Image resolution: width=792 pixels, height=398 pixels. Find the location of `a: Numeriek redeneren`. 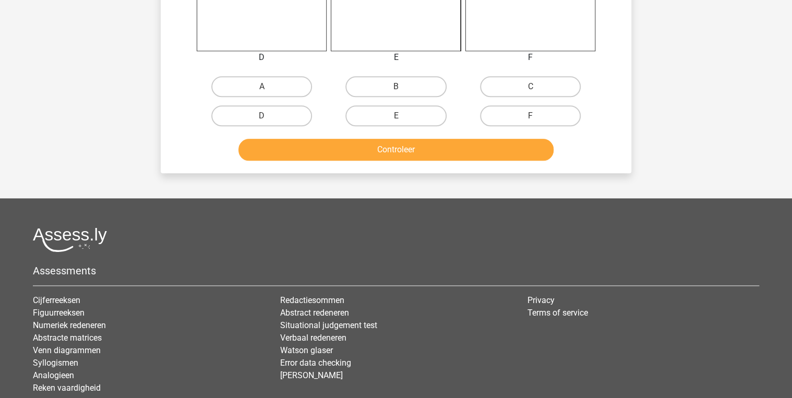

a: Numeriek redeneren is located at coordinates (69, 325).